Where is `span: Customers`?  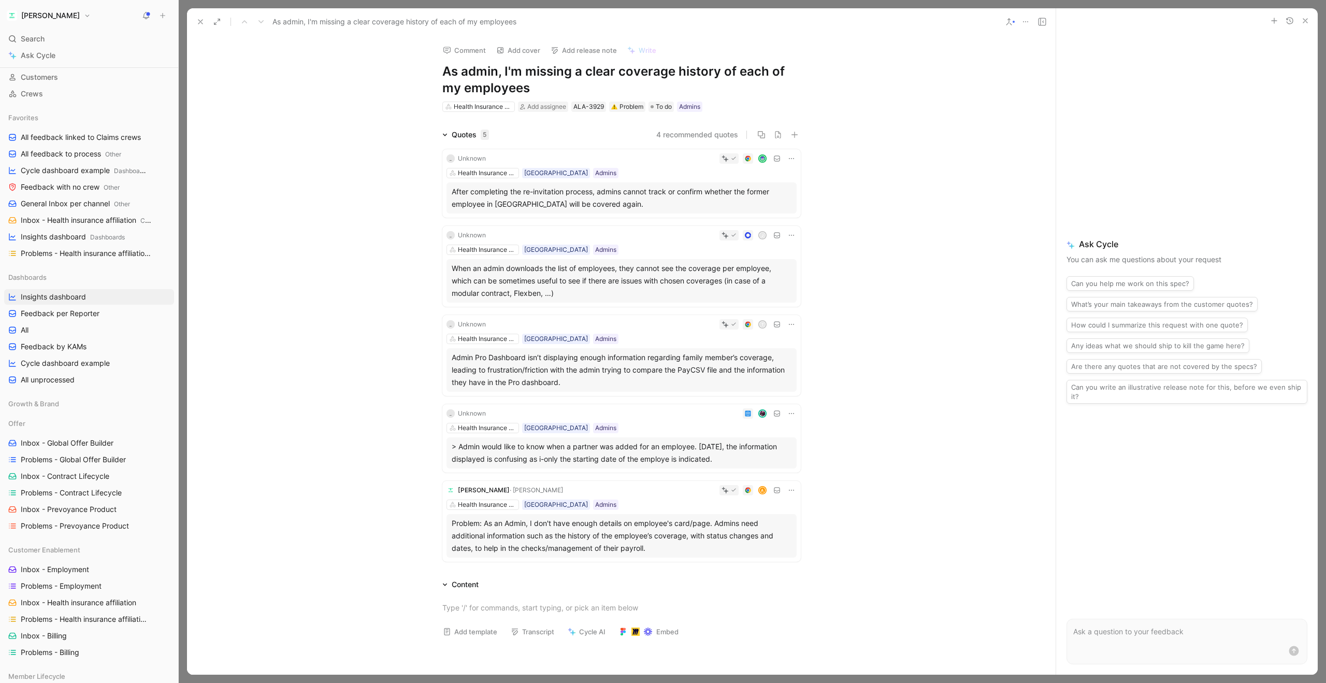
span: Customers is located at coordinates (39, 77).